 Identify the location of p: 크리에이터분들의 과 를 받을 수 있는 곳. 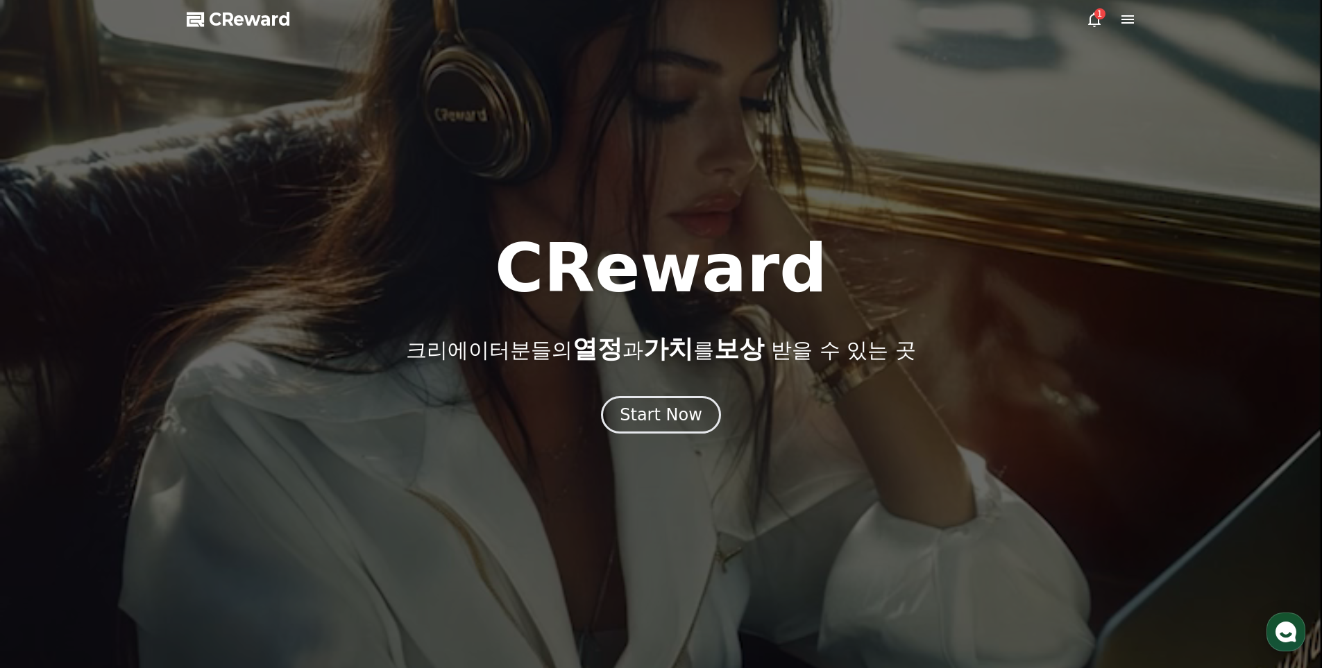
(661, 349).